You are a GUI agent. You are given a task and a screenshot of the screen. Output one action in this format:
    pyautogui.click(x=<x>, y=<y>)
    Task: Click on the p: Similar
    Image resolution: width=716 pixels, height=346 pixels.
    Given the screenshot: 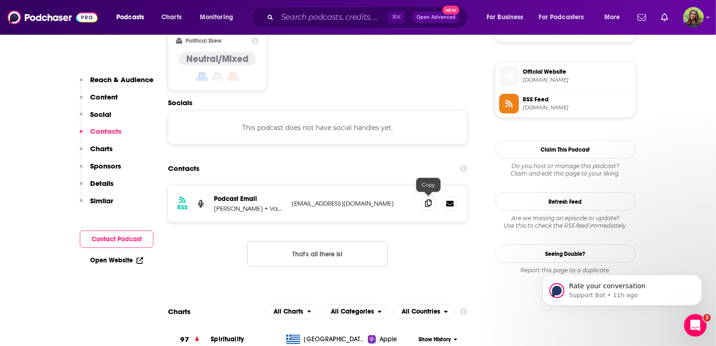 What is the action you would take?
    pyautogui.click(x=101, y=200)
    